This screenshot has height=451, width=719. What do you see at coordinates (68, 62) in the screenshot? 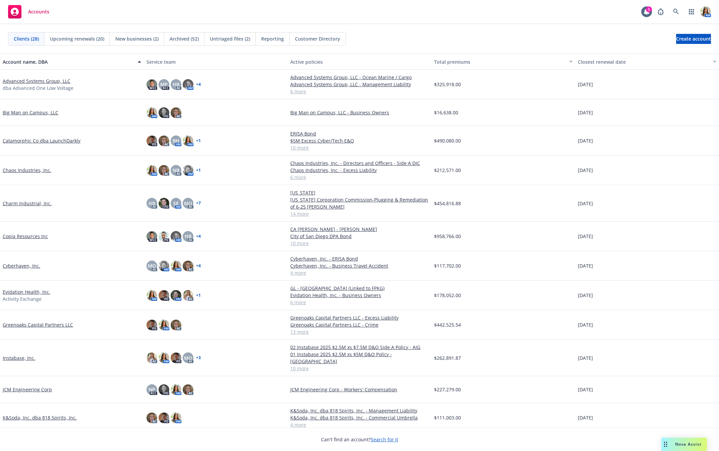
I see `div: Account name, DBA` at bounding box center [68, 62].